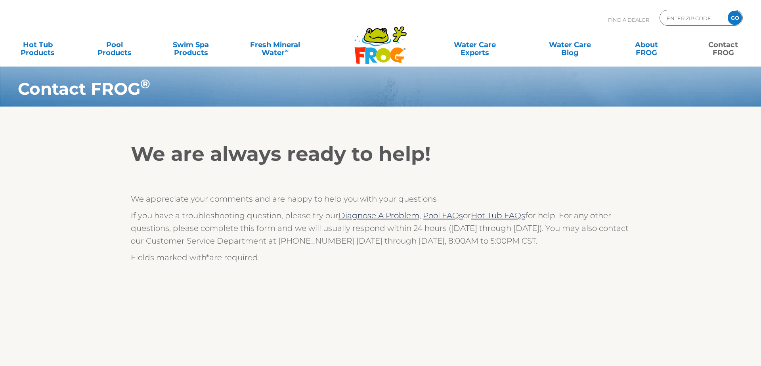  What do you see at coordinates (474, 45) in the screenshot?
I see `a: Water CareExperts` at bounding box center [474, 45].